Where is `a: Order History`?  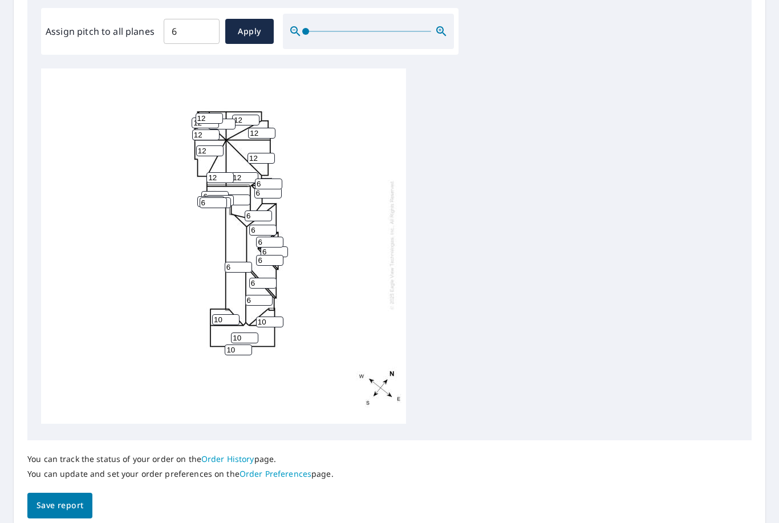
a: Order History is located at coordinates (227, 458).